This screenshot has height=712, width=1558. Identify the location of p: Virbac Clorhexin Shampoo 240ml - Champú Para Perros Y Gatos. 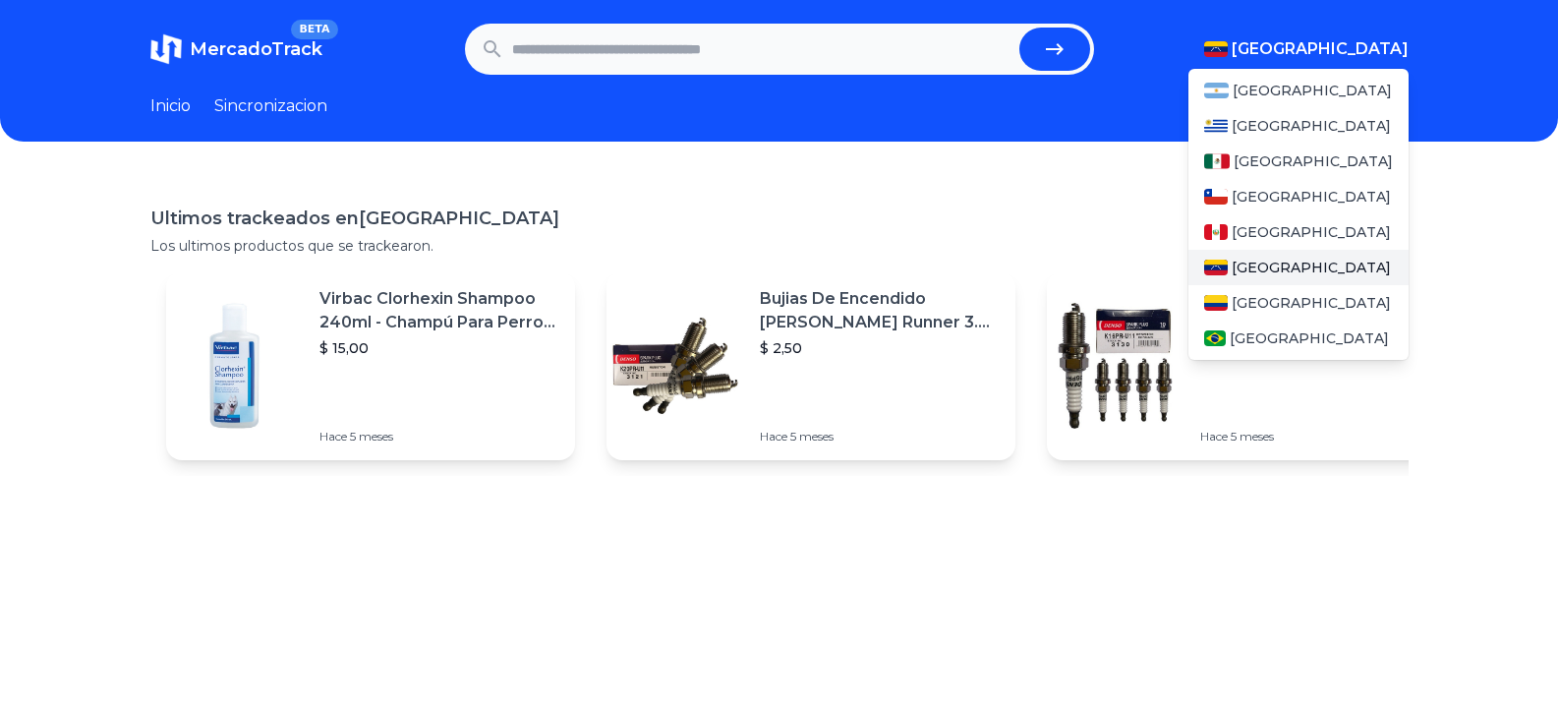
(439, 311).